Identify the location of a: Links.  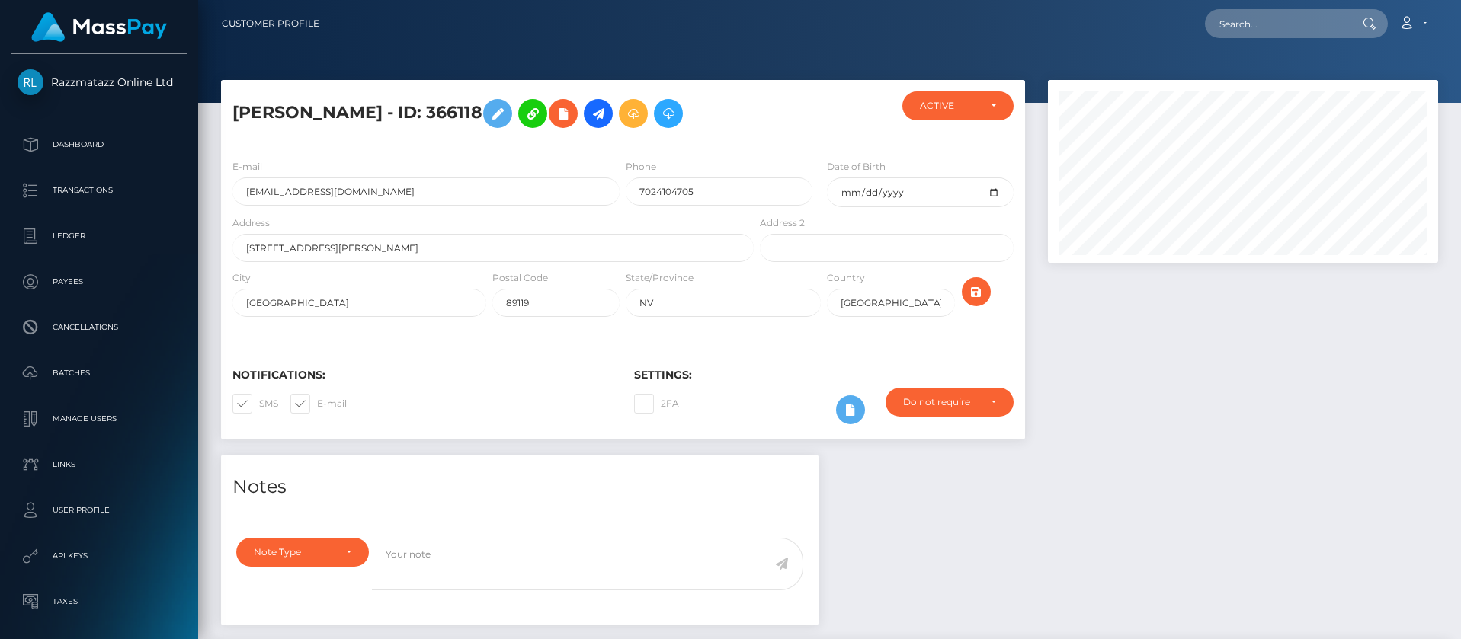
(99, 465).